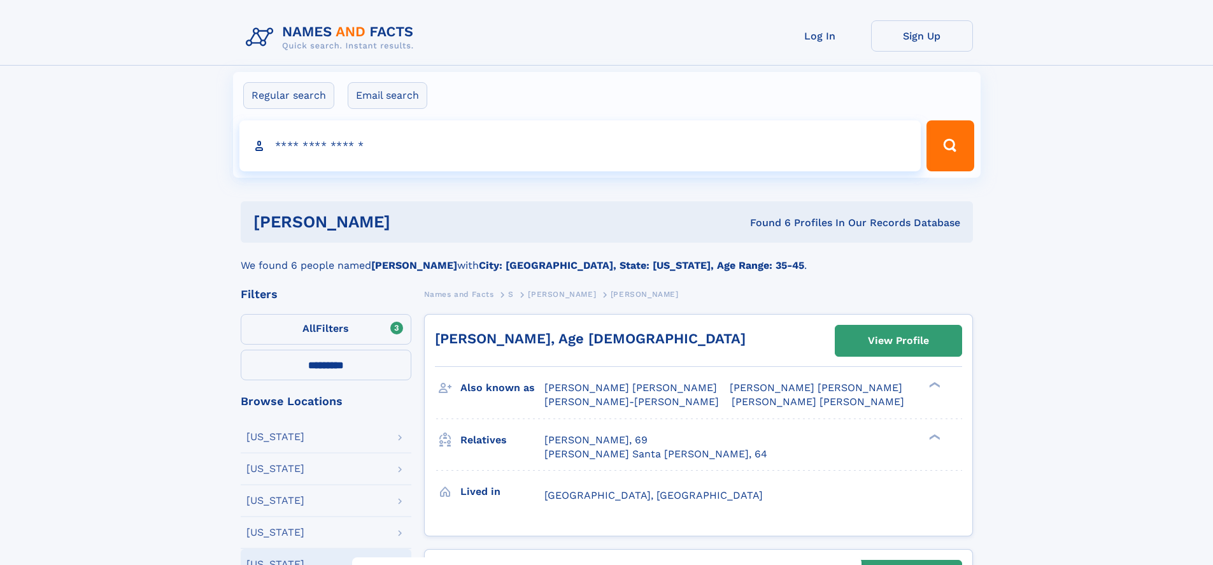  Describe the element at coordinates (502, 491) in the screenshot. I see `h3: Lived in` at that location.